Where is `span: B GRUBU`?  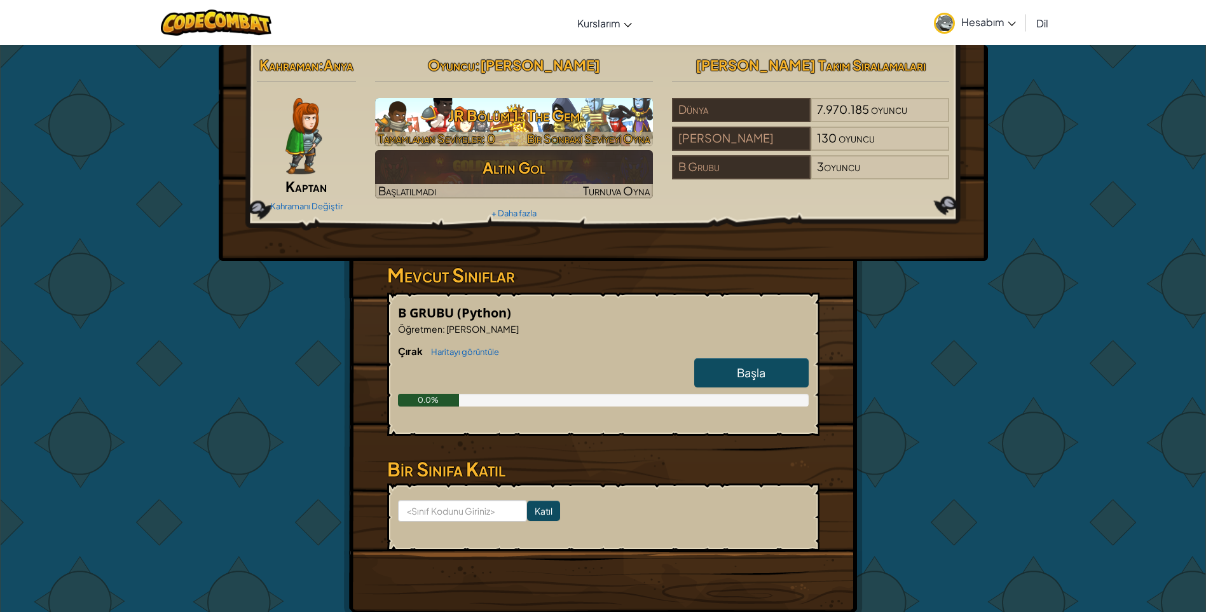 span: B GRUBU is located at coordinates (427, 312).